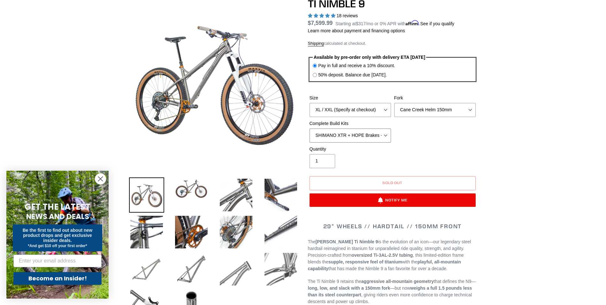 The image size is (606, 305). Describe the element at coordinates (350, 123) in the screenshot. I see `label: Complete Build Kits` at that location.